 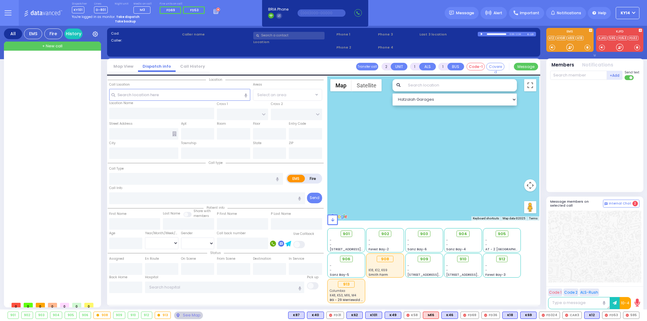 What do you see at coordinates (367, 66) in the screenshot?
I see `button: Transfer call` at bounding box center [367, 66].